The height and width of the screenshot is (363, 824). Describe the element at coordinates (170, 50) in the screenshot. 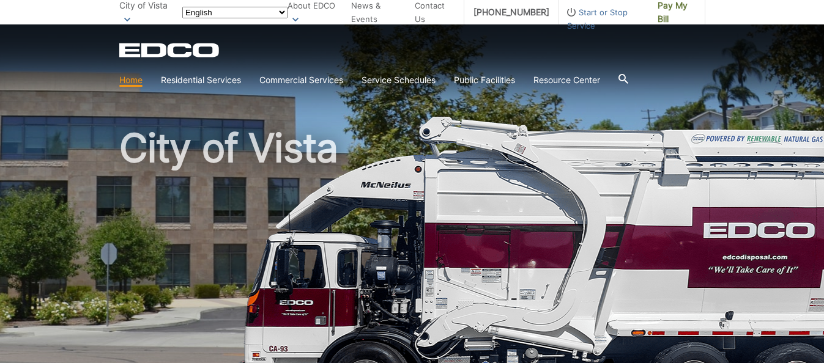

I see `a: EDCD logo. Return to the homepage.` at that location.